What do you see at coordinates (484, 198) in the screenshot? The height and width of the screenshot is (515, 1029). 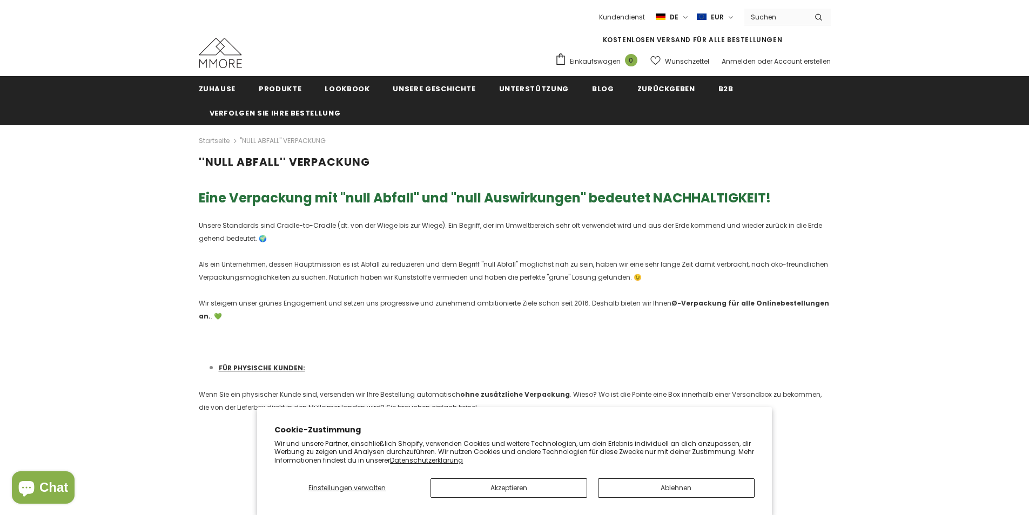 I see `span: Eine Verpackung mit ''null Abfall'' und ''null Auswirkungen'' bedeutet NACHHALTIGKEIT!` at bounding box center [484, 198].